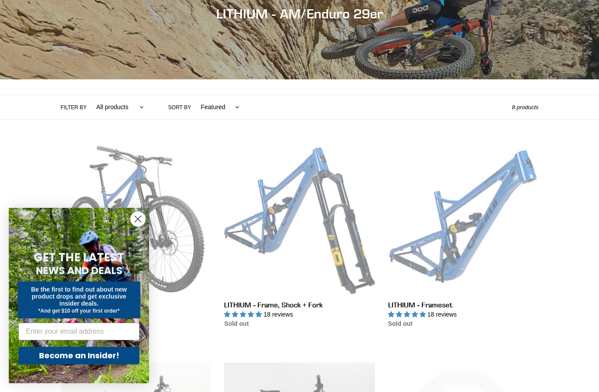 Image resolution: width=599 pixels, height=392 pixels. I want to click on span: Be the first to find out about new product drops and get exclusive insider deals., so click(79, 296).